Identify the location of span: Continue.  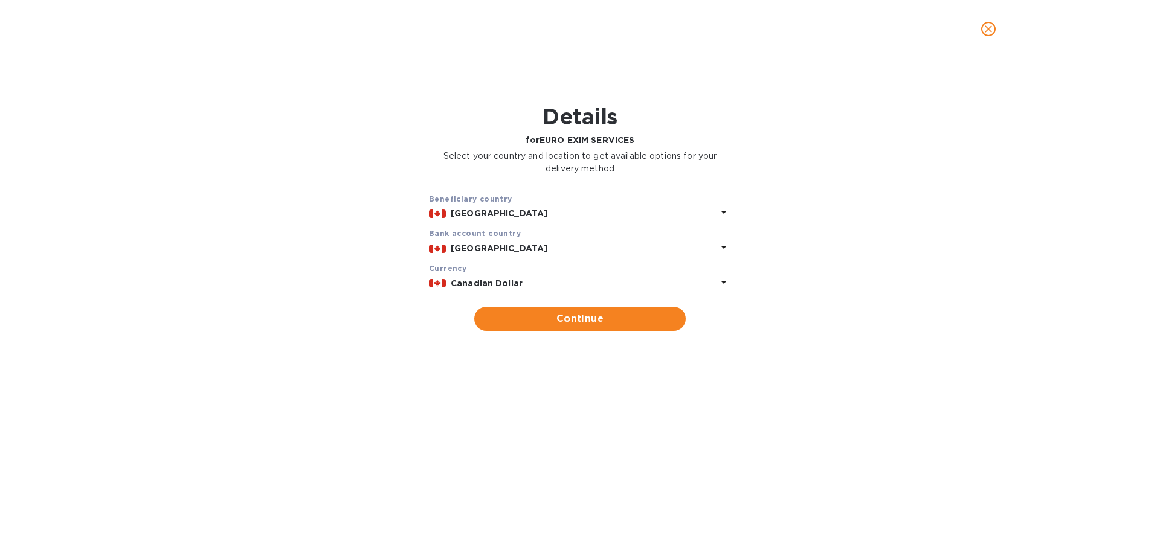
(580, 319).